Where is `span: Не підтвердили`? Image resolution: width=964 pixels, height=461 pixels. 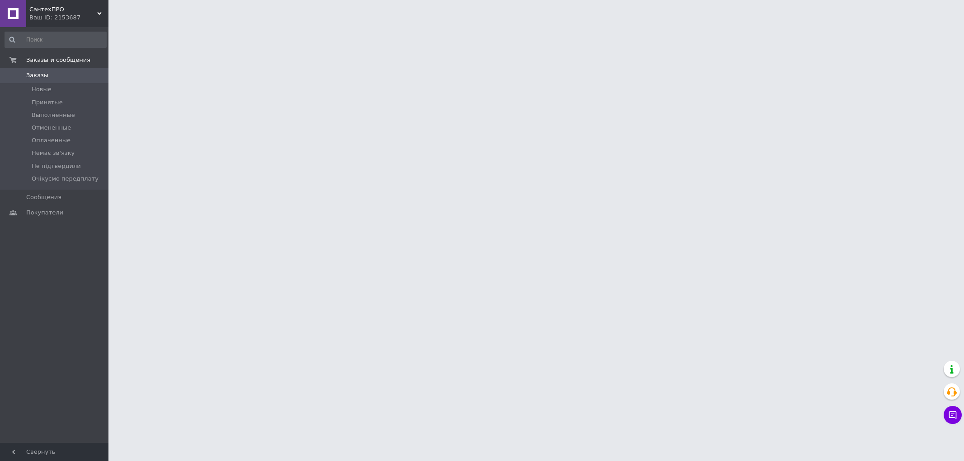 span: Не підтвердили is located at coordinates (56, 166).